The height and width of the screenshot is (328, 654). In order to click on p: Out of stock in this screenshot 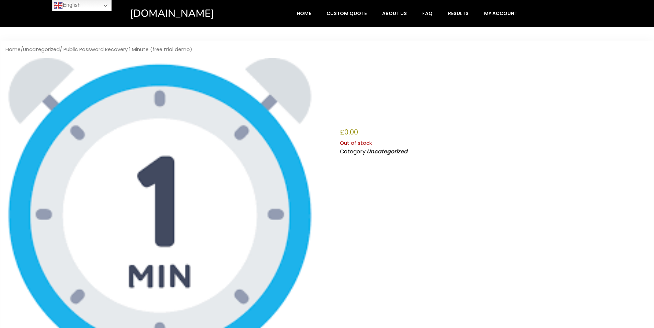, I will do `click(494, 143)`.